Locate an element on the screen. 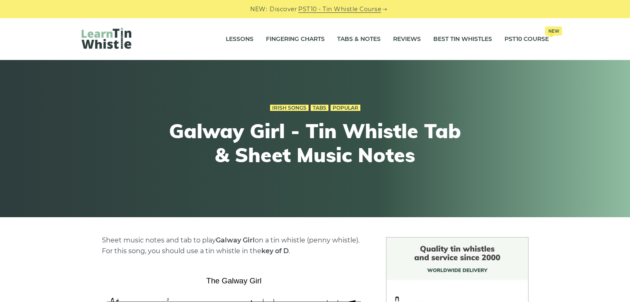  a: Best Tin Whistles is located at coordinates (463, 39).